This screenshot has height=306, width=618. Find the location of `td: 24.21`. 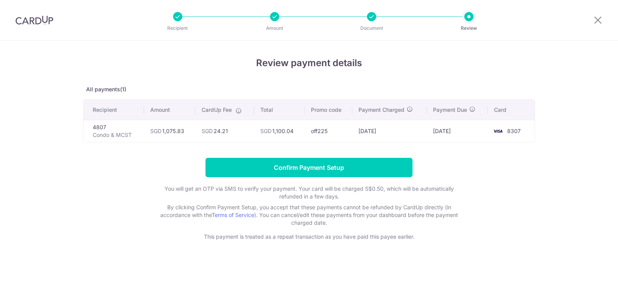

td: 24.21 is located at coordinates (225, 131).